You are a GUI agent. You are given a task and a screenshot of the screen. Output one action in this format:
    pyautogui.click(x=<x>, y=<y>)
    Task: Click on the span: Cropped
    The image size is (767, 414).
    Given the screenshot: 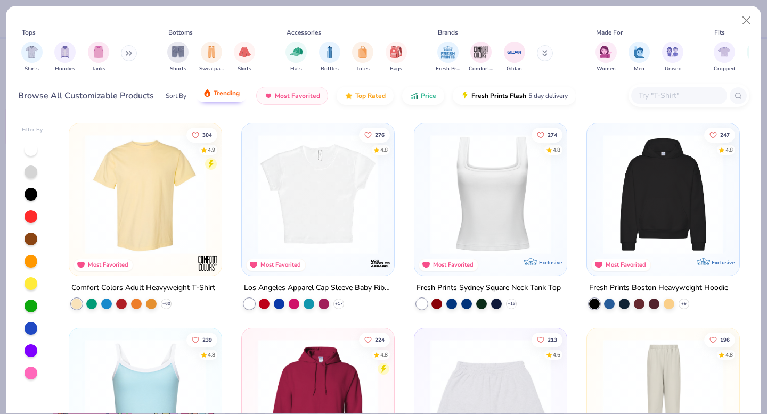 What is the action you would take?
    pyautogui.click(x=725, y=69)
    